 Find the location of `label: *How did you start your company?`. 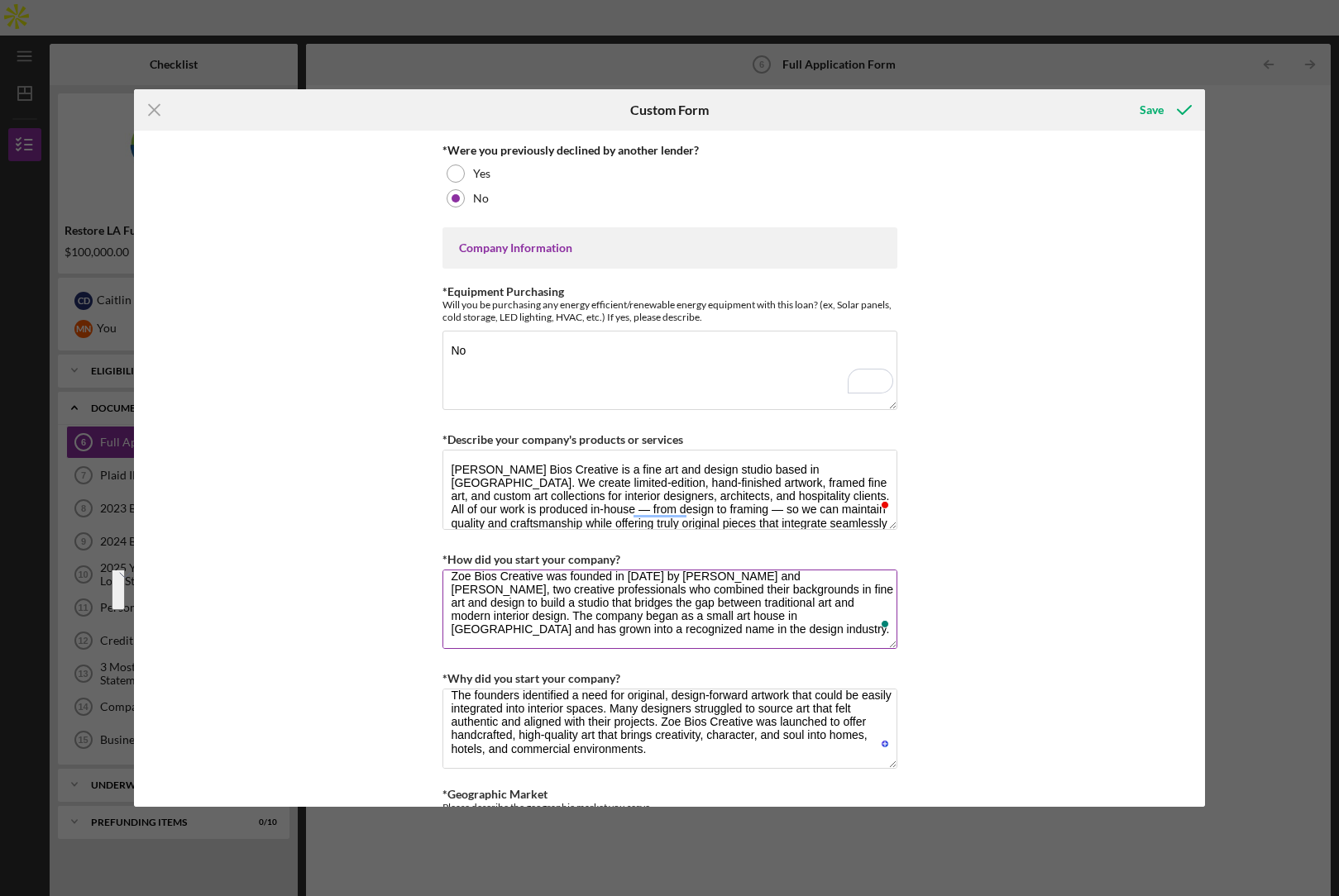

label: *How did you start your company? is located at coordinates (531, 559).